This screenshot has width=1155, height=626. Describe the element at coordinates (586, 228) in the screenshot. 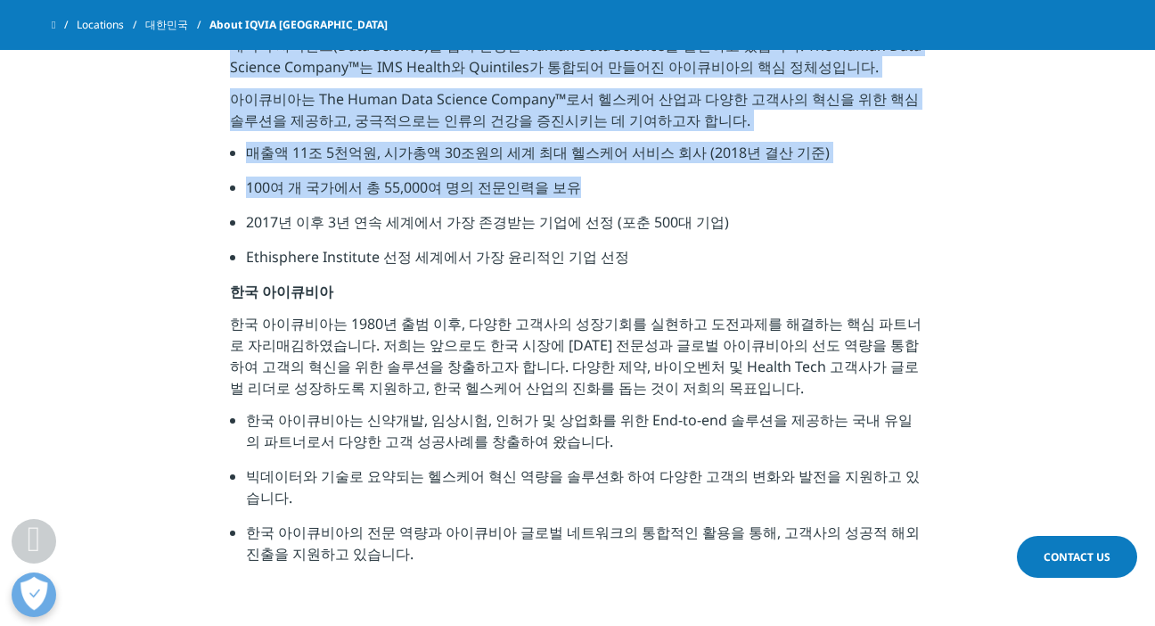

I see `li: 2017년 이후 3년 연속 세계에서 가장 존경받는 기업에 선정 (포춘 500대 기업)` at that location.